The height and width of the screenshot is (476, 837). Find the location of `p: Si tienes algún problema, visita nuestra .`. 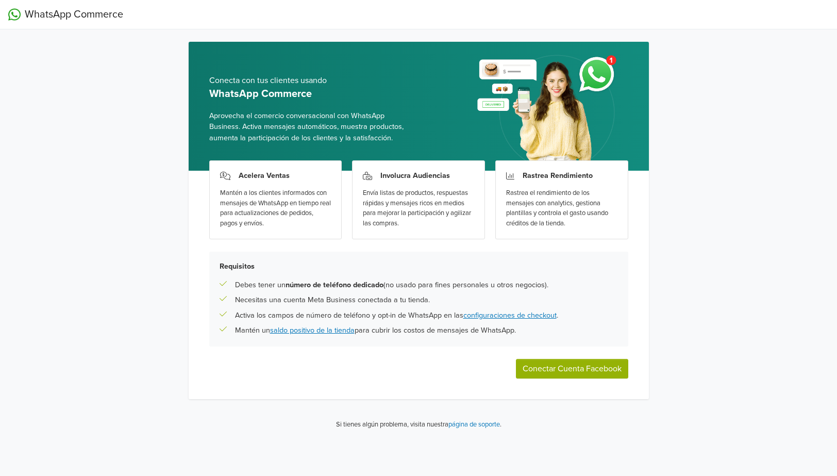

p: Si tienes algún problema, visita nuestra . is located at coordinates (418, 425).